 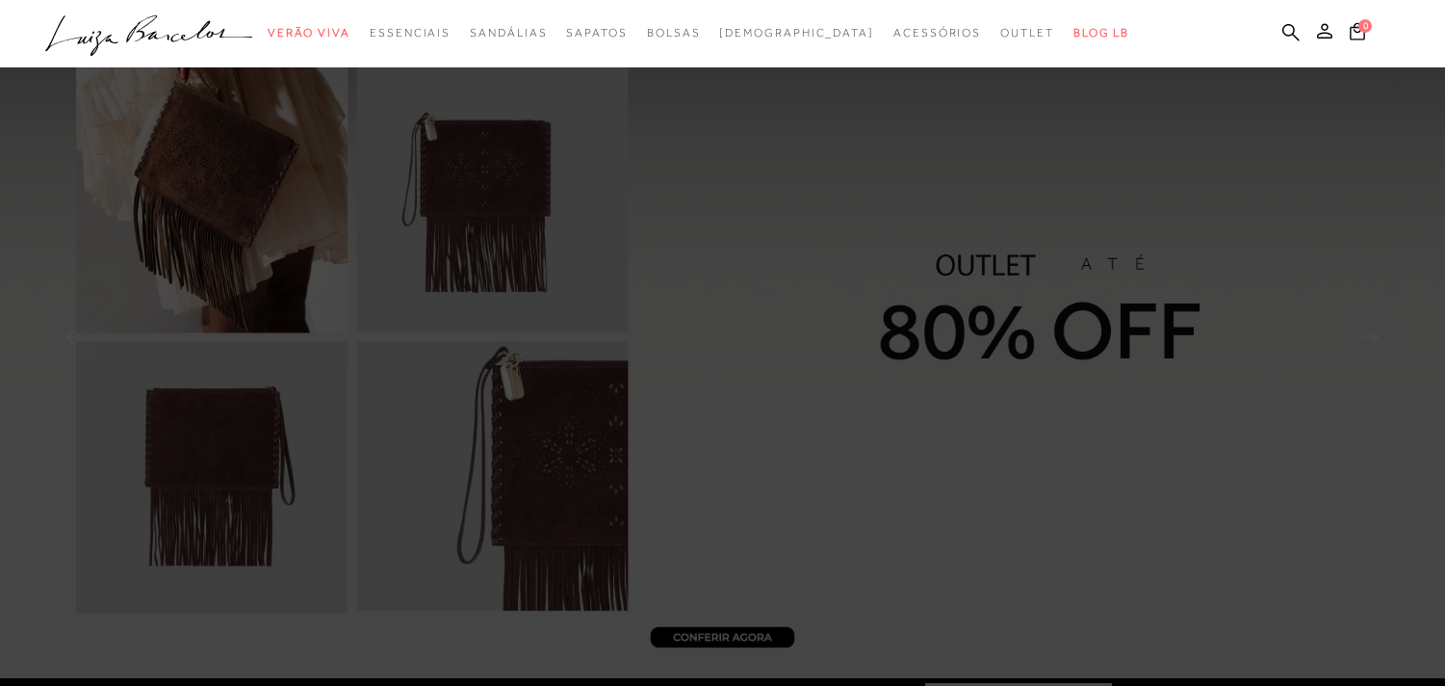 What do you see at coordinates (937, 33) in the screenshot?
I see `span: Acessórios` at bounding box center [937, 33].